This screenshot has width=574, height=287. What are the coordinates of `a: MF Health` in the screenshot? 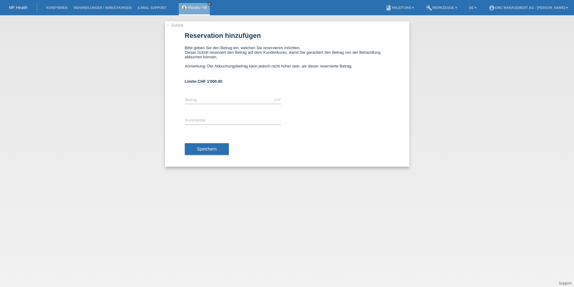 It's located at (18, 7).